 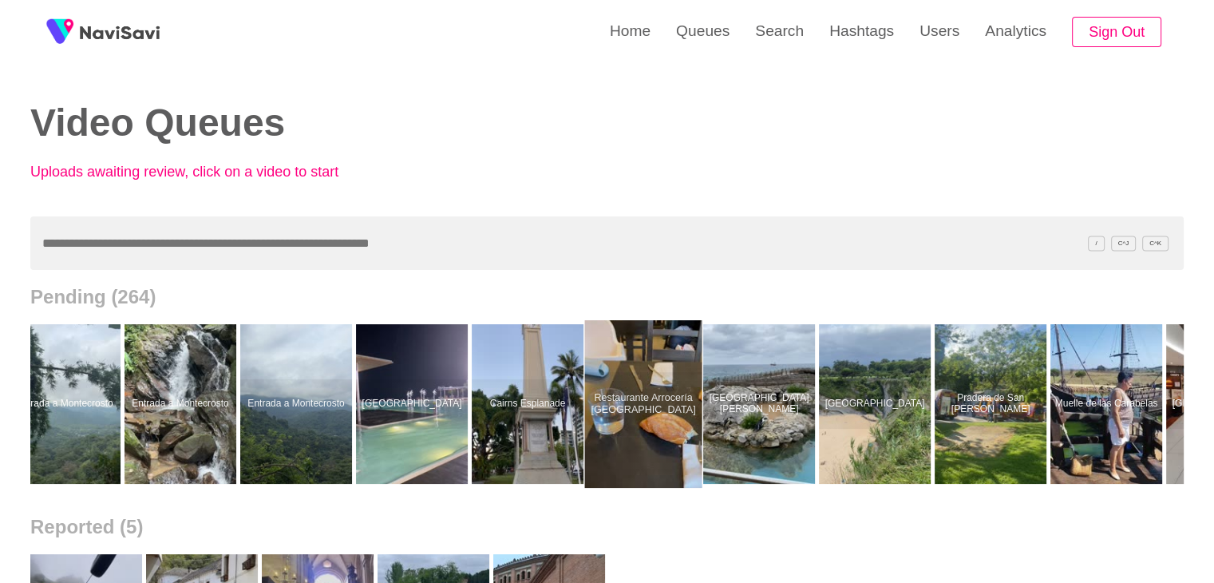 I want to click on a: Muelle de las CarabelasMuelle de las Carabelas, so click(x=1108, y=404).